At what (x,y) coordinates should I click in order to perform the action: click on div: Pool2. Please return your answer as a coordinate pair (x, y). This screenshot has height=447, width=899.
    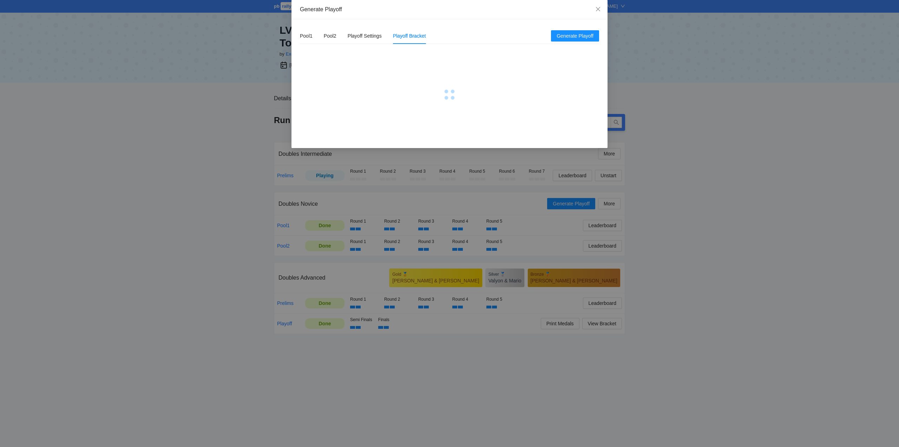
    Looking at the image, I should click on (330, 36).